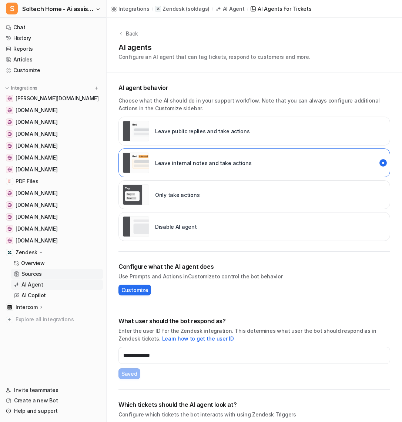  What do you see at coordinates (10, 158) in the screenshot?
I see `img: accounts.vattenfall.se` at bounding box center [10, 158].